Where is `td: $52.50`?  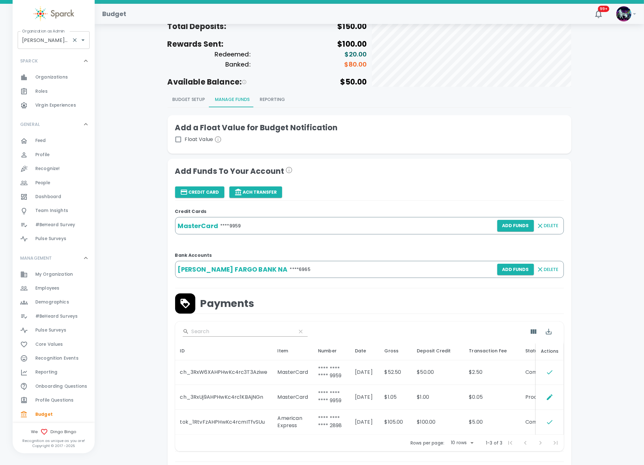
td: $52.50 is located at coordinates (396, 373).